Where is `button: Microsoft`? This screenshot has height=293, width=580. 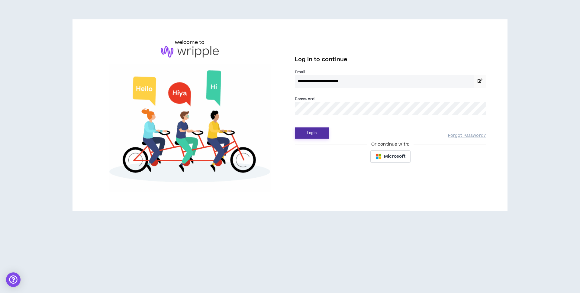 button: Microsoft is located at coordinates (391, 156).